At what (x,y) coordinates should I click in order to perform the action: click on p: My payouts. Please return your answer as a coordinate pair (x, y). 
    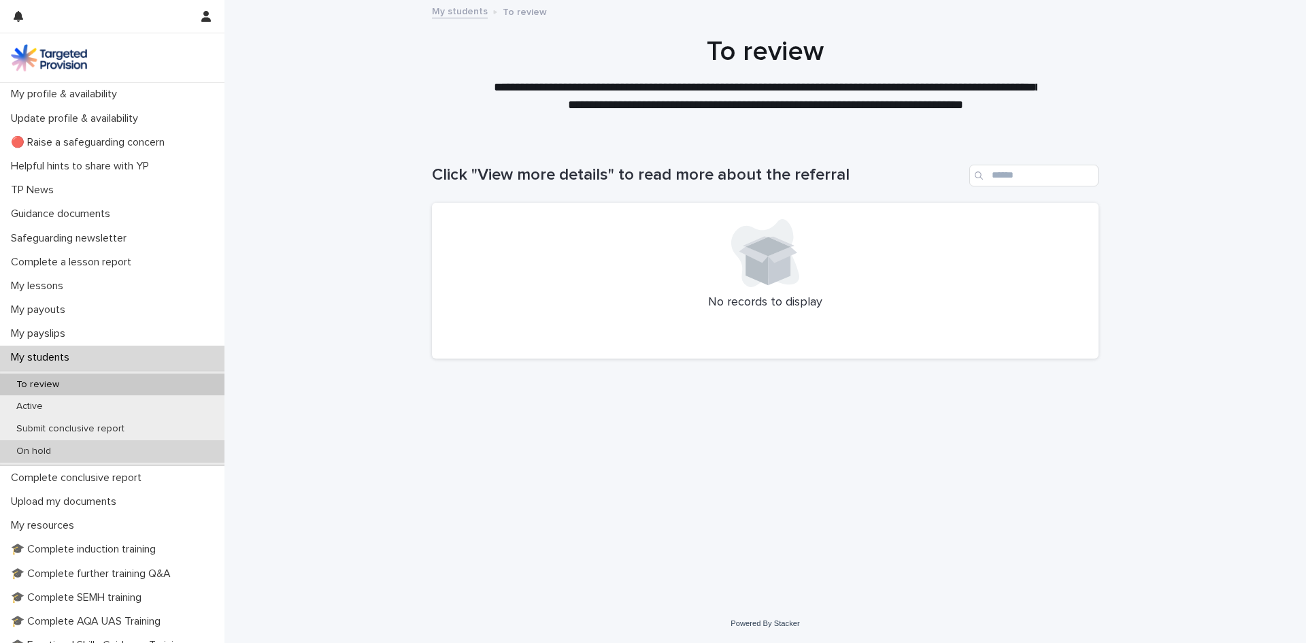
    Looking at the image, I should click on (41, 309).